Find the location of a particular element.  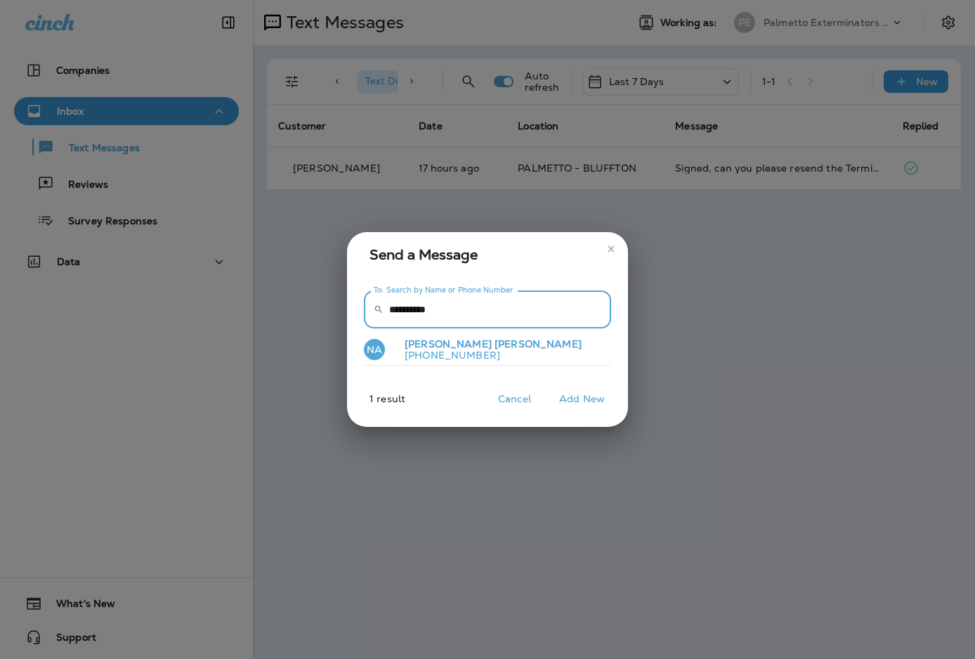

span: Send a Message is located at coordinates (491, 254).